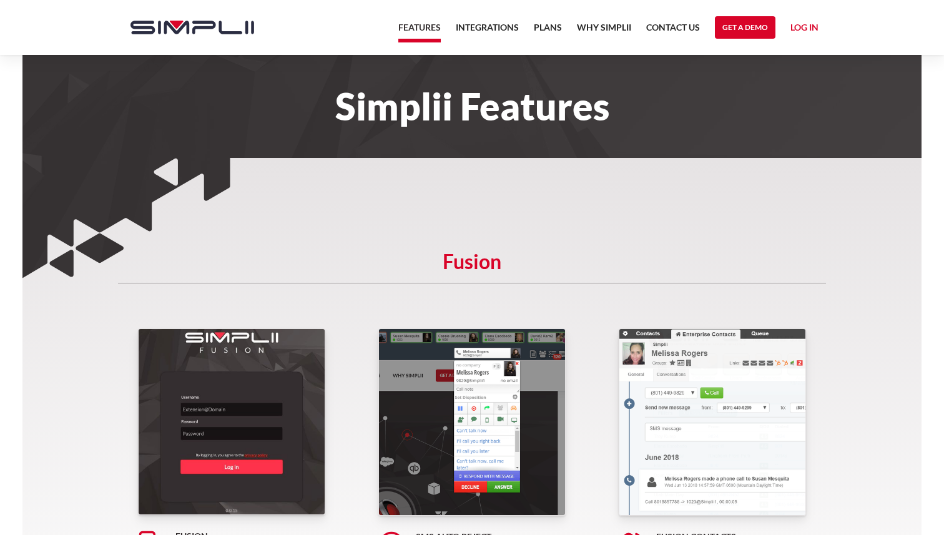  Describe the element at coordinates (419, 31) in the screenshot. I see `a: Features` at that location.